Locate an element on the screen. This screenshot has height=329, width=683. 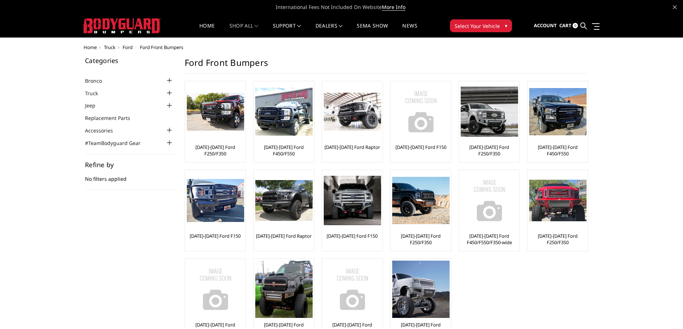
a: Bronco is located at coordinates (98, 81).